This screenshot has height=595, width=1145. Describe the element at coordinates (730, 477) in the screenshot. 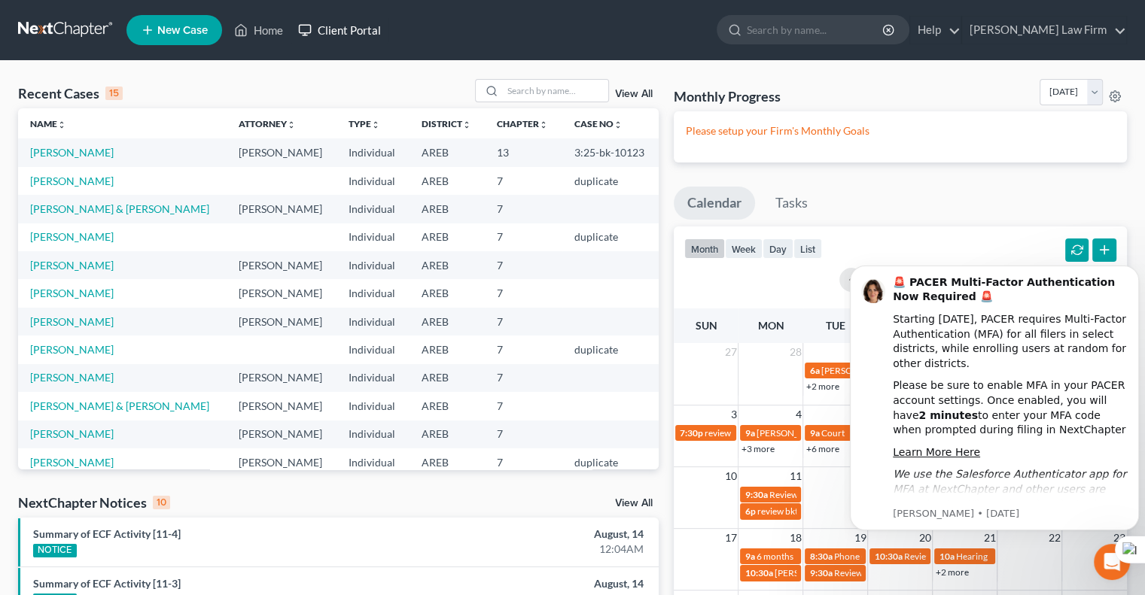

I see `span: 10` at that location.